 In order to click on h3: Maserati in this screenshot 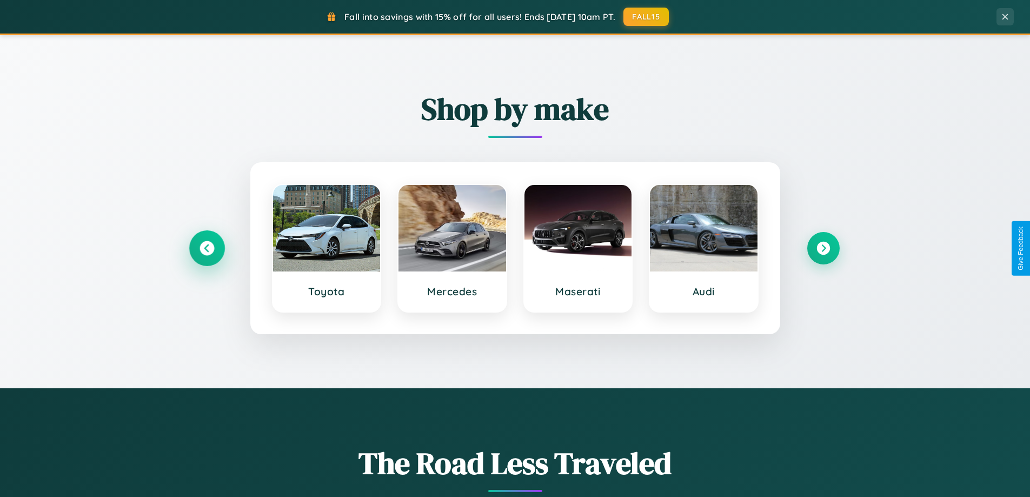, I will do `click(578, 292)`.